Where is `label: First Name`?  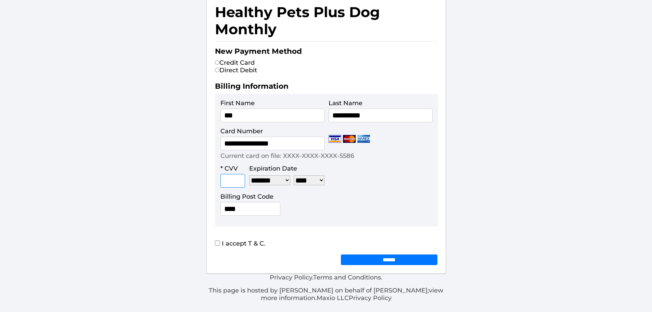
label: First Name is located at coordinates (238, 103).